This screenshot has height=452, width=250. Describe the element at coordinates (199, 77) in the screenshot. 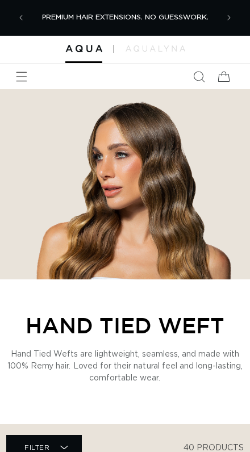

I see `summary: Search` at that location.